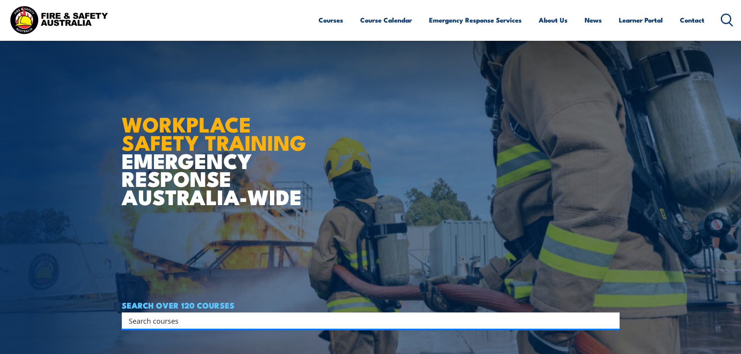 The width and height of the screenshot is (741, 354). What do you see at coordinates (371, 305) in the screenshot?
I see `h4: SEARCH OVER 120 COURSES` at bounding box center [371, 305].